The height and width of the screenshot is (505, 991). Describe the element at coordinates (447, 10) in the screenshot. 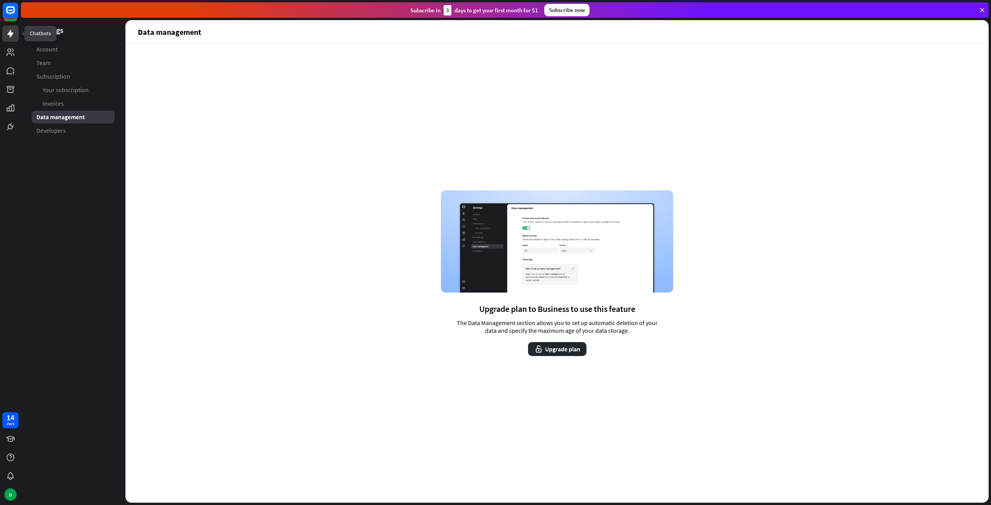

I see `div: 3` at that location.